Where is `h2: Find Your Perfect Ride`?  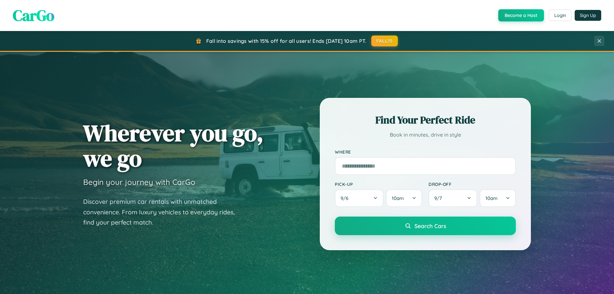
h2: Find Your Perfect Ride is located at coordinates (425, 120).